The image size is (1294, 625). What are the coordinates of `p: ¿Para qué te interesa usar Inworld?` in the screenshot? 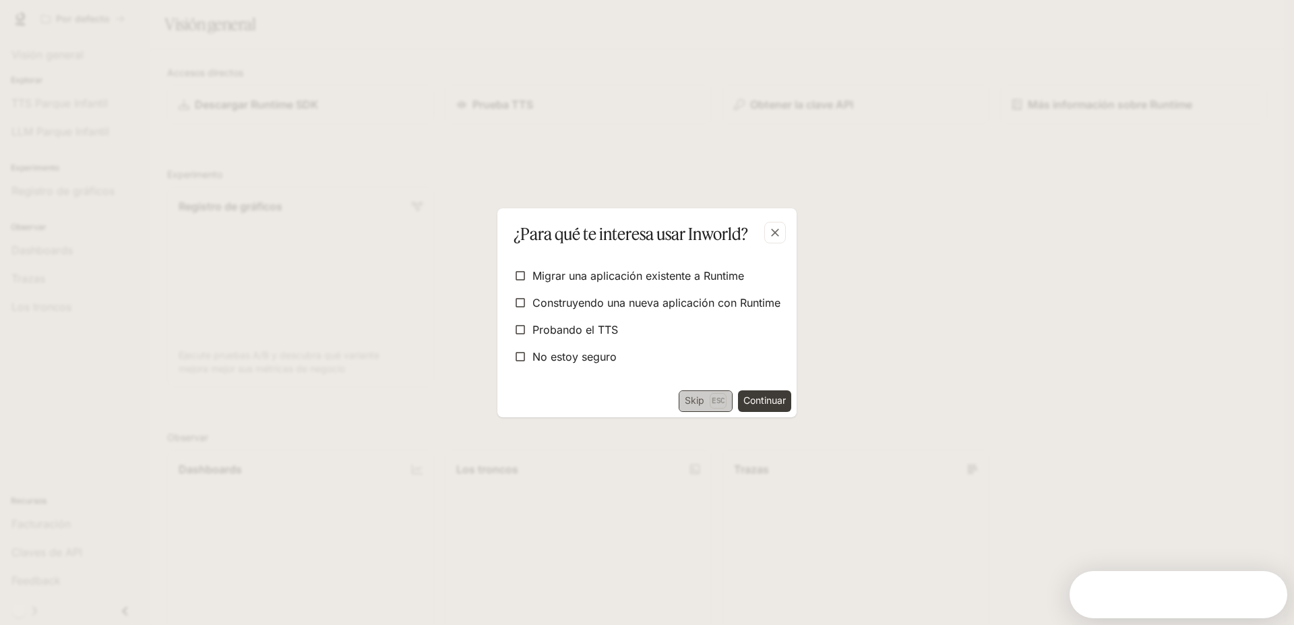 It's located at (631, 234).